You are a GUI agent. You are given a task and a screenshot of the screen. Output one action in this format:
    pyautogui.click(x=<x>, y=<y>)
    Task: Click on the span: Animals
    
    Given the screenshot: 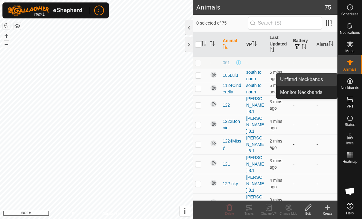 What is the action you would take?
    pyautogui.click(x=350, y=69)
    